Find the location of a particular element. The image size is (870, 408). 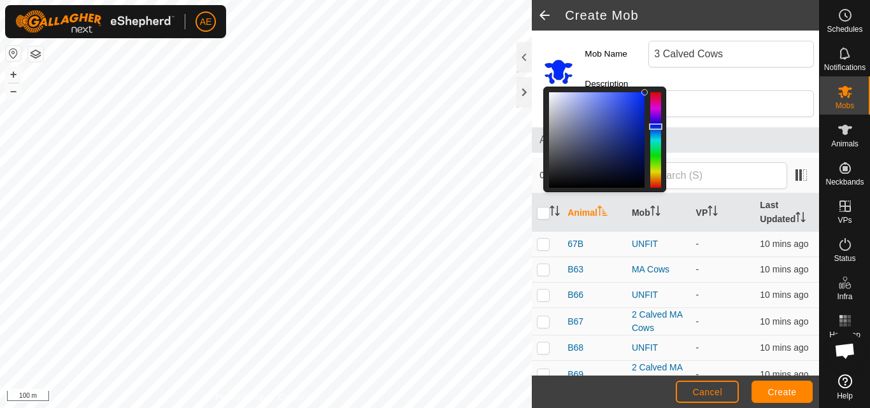

a: Help is located at coordinates (845, 387).